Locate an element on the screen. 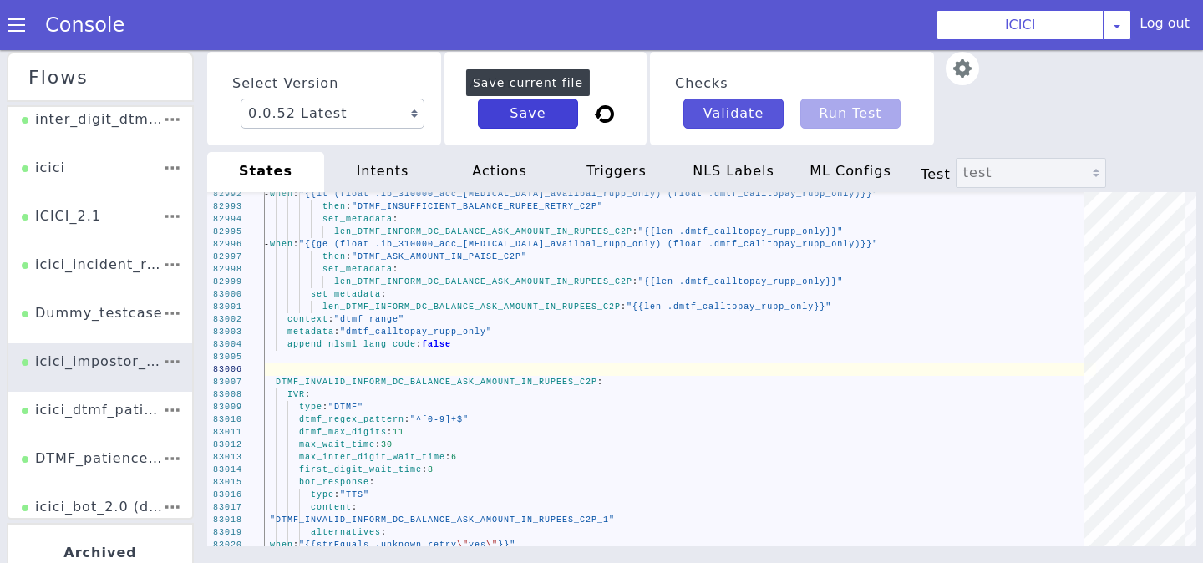 The height and width of the screenshot is (568, 1203). div: icici_bot_2.0 (dropped) is located at coordinates (92, 468).